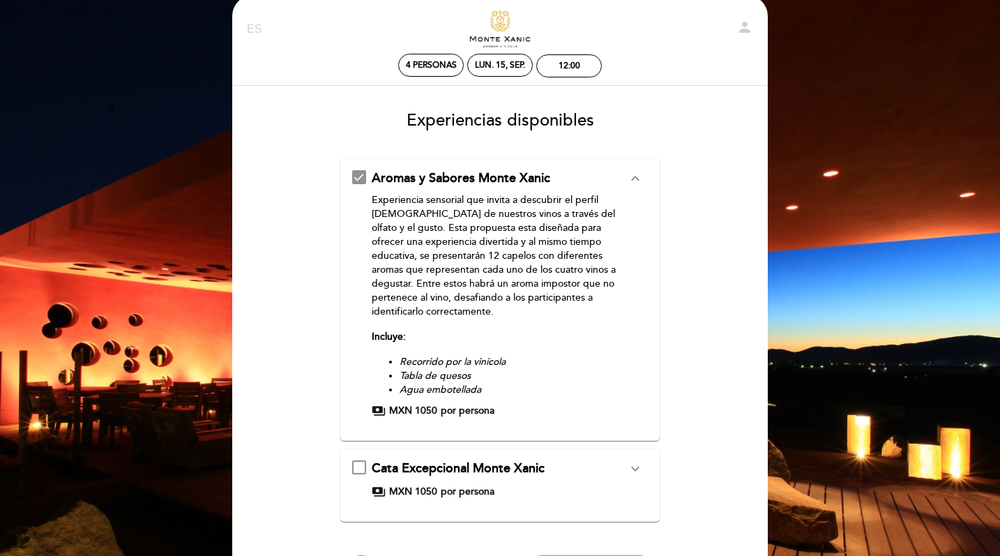  I want to click on span: Aromas y Sabores Monte Xanic, so click(461, 178).